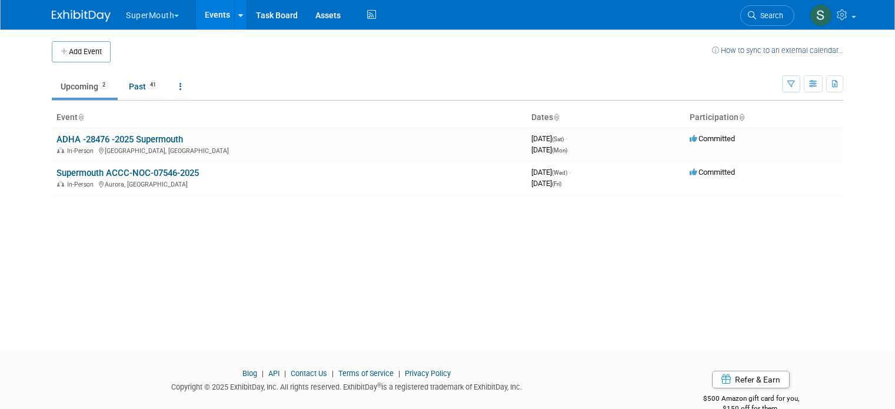 This screenshot has width=895, height=409. Describe the element at coordinates (558, 139) in the screenshot. I see `span: (Sat)` at that location.